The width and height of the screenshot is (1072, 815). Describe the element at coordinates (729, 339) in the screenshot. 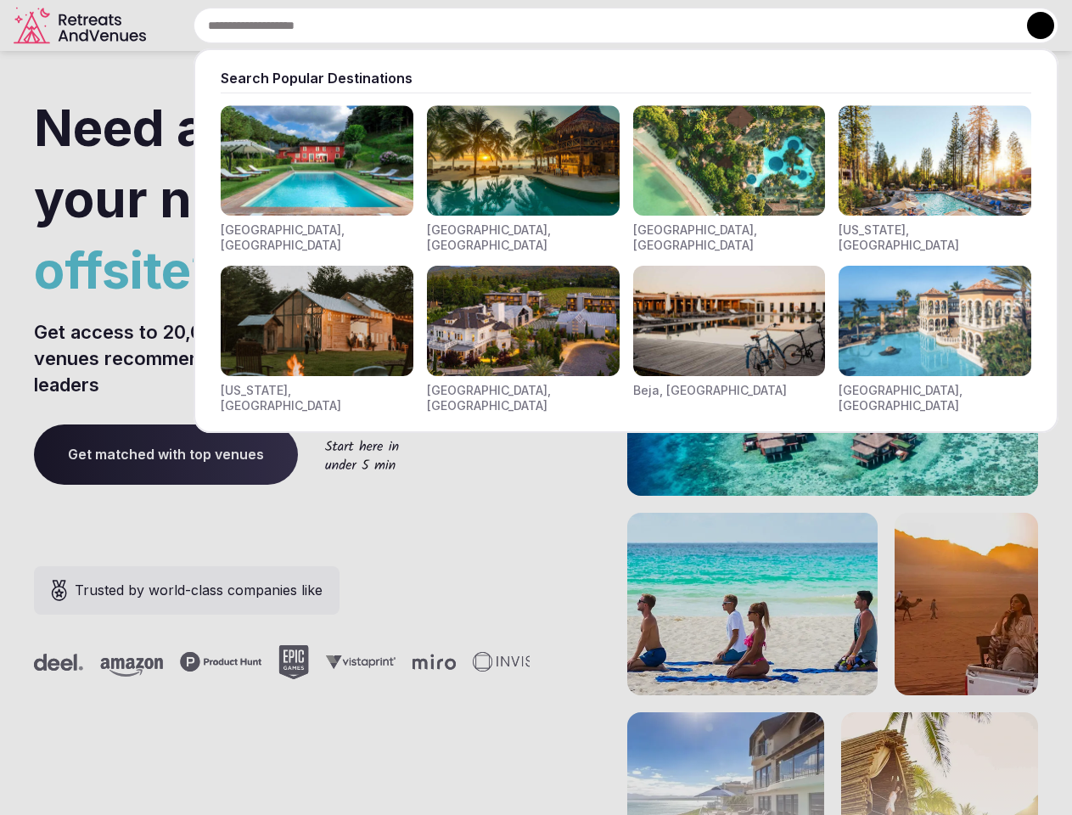

I see `div: Visit venues for Beja, Portugal` at that location.